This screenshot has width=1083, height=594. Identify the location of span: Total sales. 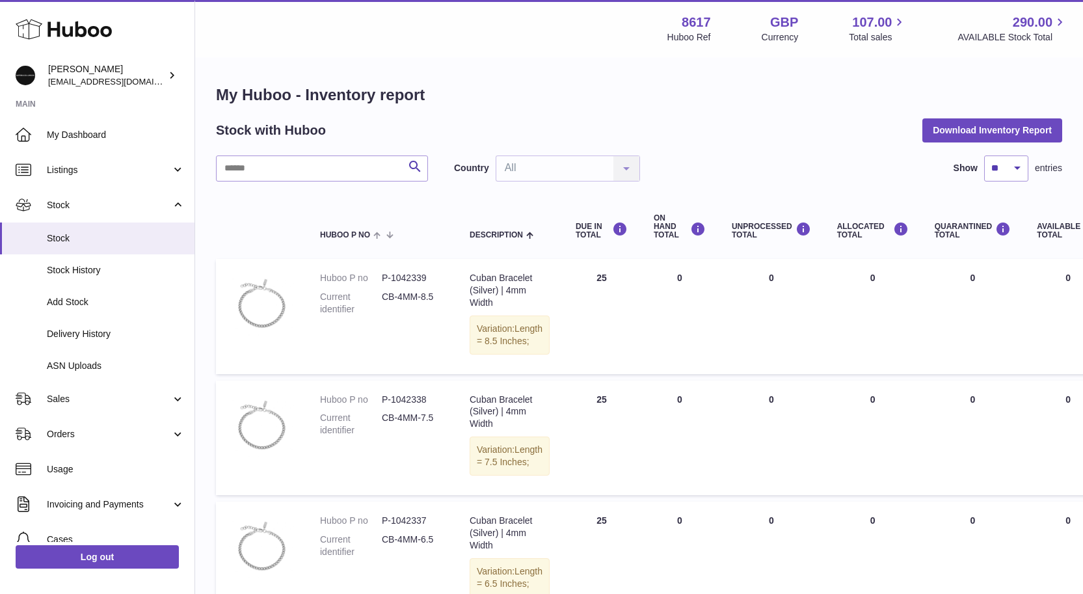
(878, 37).